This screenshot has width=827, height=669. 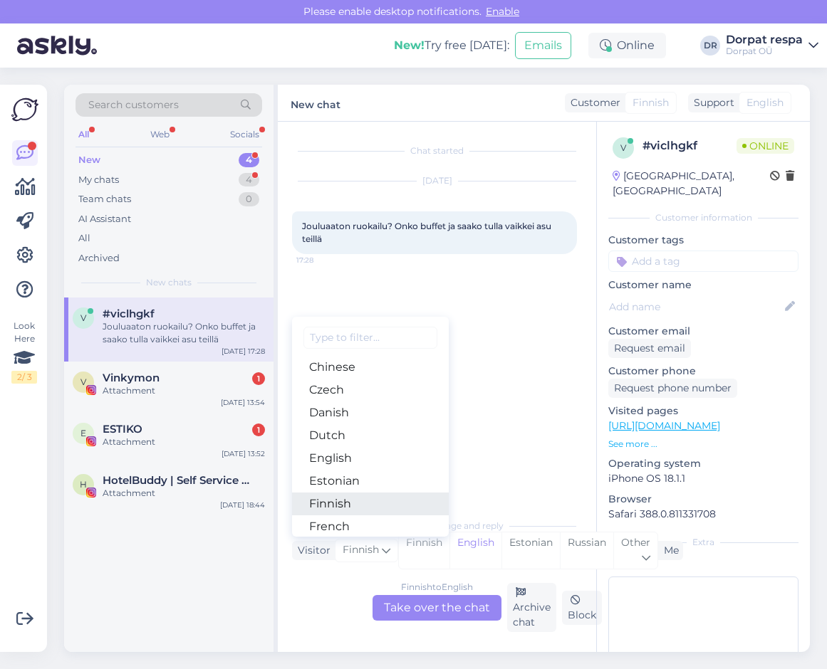 I want to click on div: Online, so click(x=627, y=46).